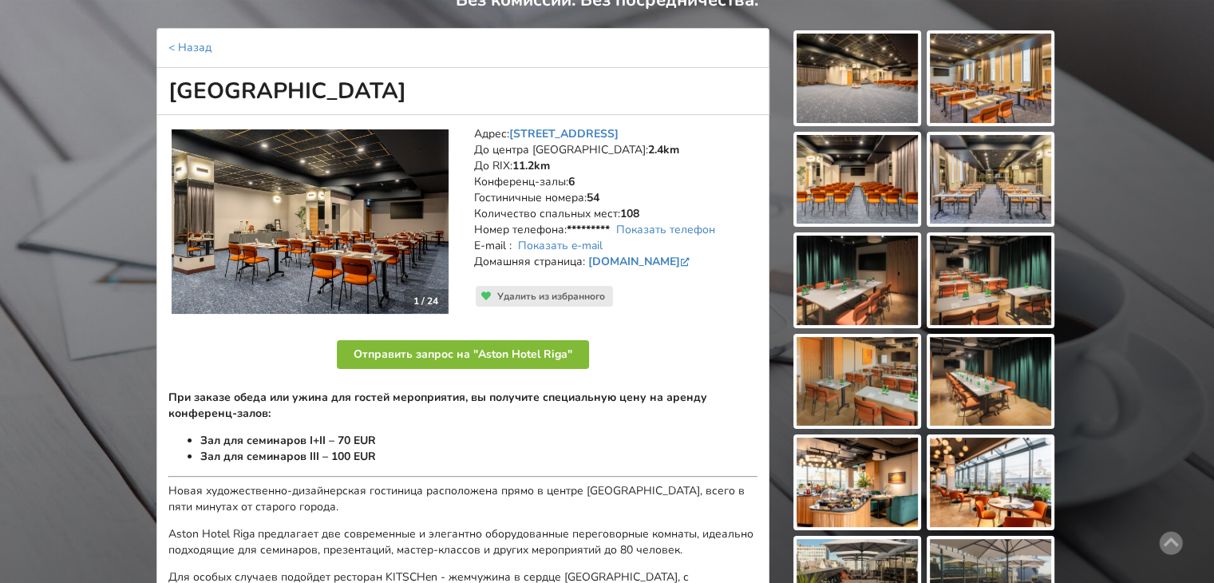 The width and height of the screenshot is (1214, 583). What do you see at coordinates (288, 440) in the screenshot?
I see `strong: Зал для семинаров I+II – 70 EUR` at bounding box center [288, 440].